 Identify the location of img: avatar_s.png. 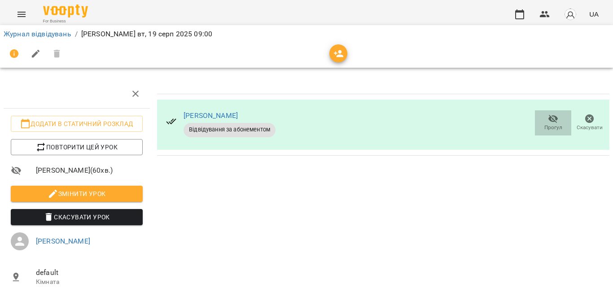
(570, 14).